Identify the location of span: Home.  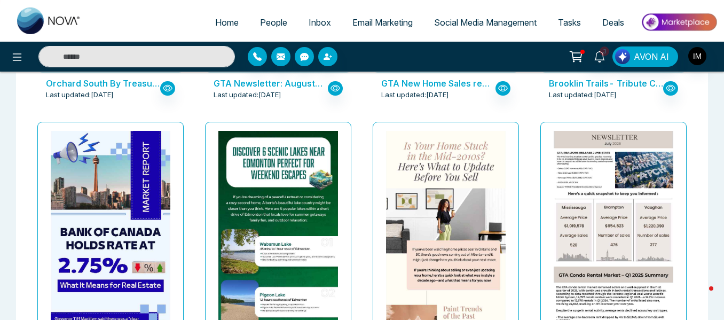
(227, 22).